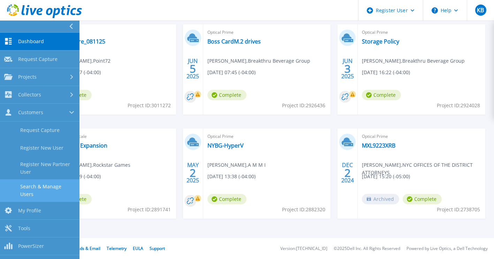 The height and width of the screenshot is (259, 494). I want to click on span: Request Capture, so click(38, 59).